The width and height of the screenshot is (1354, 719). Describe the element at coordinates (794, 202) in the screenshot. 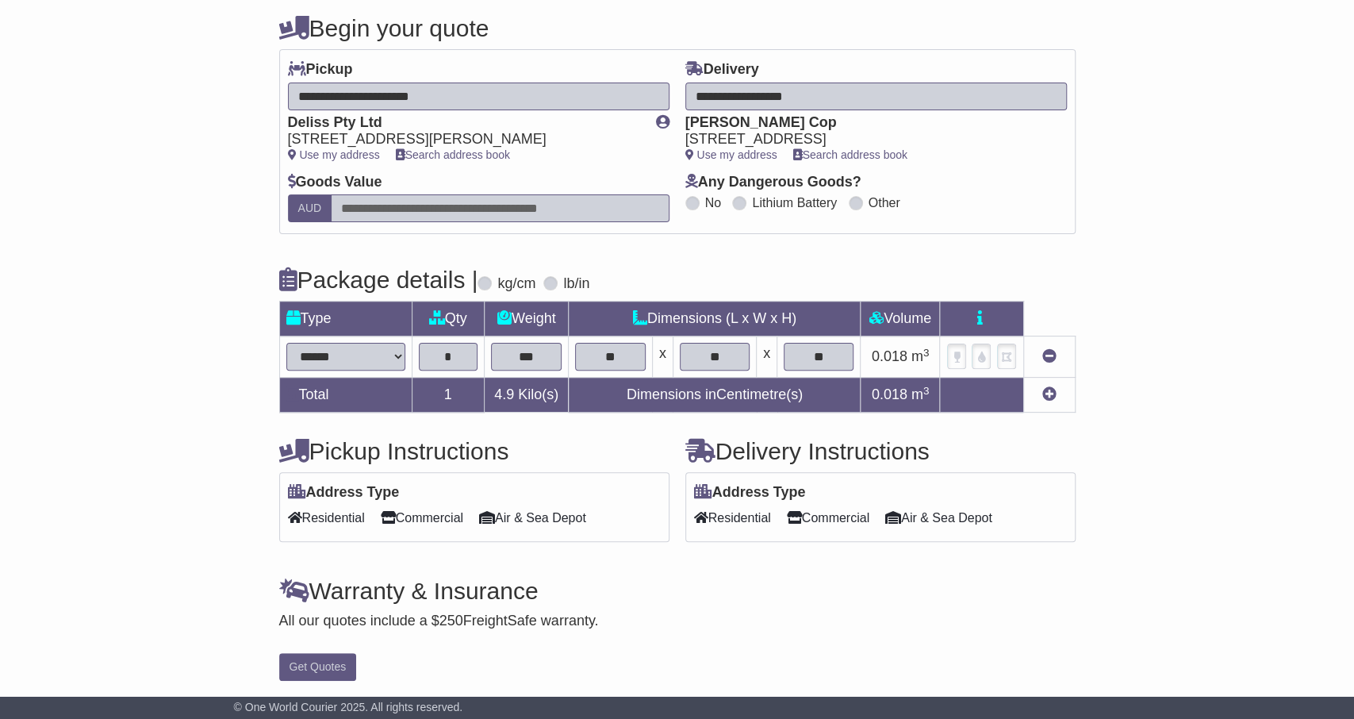

I see `label: Lithium Battery` at that location.